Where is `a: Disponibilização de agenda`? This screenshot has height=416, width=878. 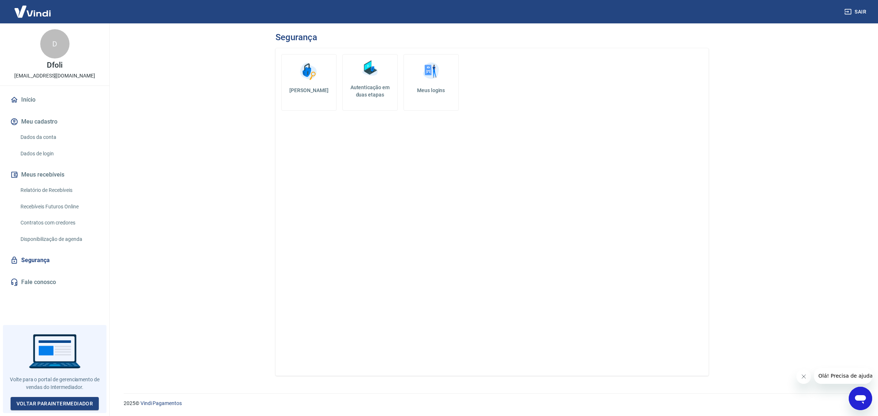 a: Disponibilização de agenda is located at coordinates (59, 239).